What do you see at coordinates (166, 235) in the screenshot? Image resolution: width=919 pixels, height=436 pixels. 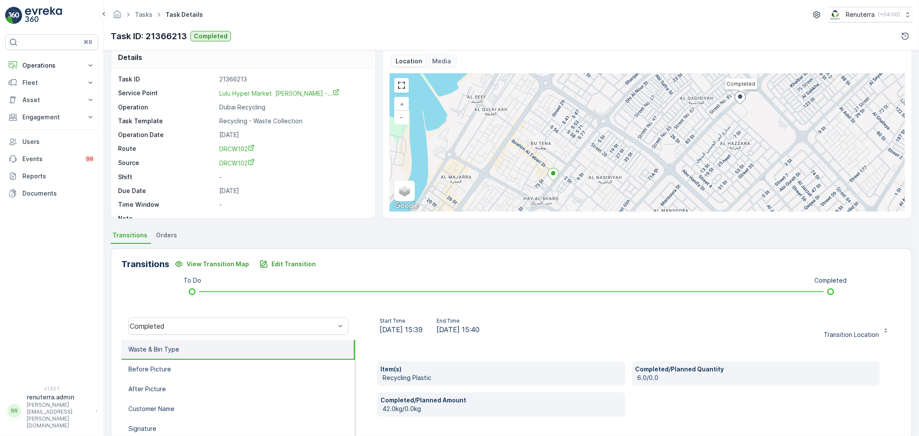 I see `span: Orders` at bounding box center [166, 235].